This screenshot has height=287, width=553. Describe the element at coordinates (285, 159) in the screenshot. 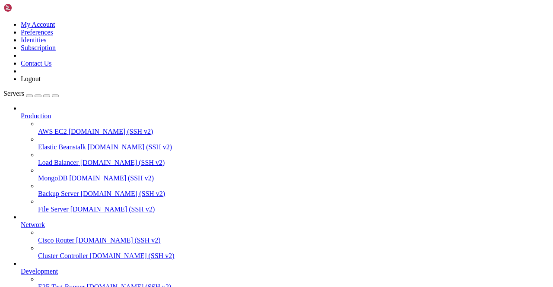

I see `li: Production` at that location.